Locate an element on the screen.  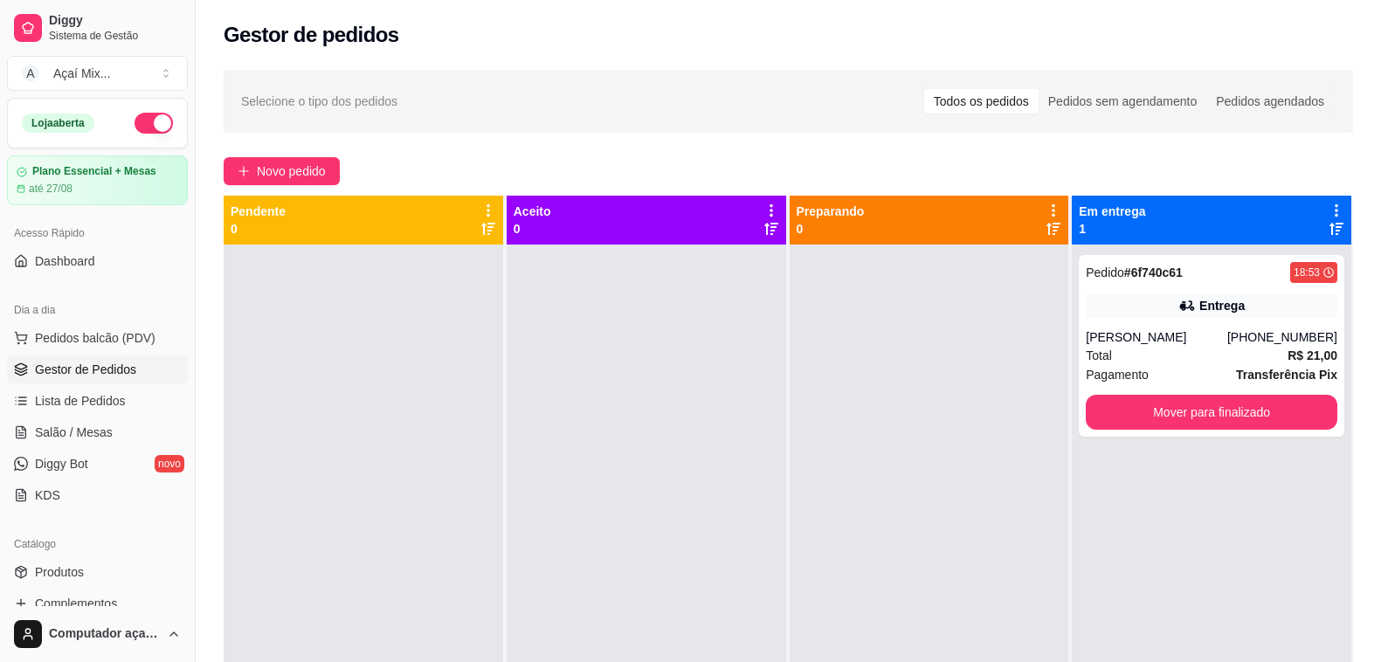
span: Dashboard is located at coordinates (65, 261).